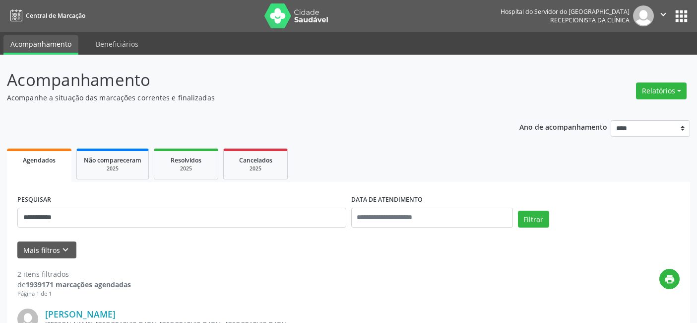 This screenshot has height=323, width=697. Describe the element at coordinates (590, 20) in the screenshot. I see `span: Recepcionista da clínica` at that location.